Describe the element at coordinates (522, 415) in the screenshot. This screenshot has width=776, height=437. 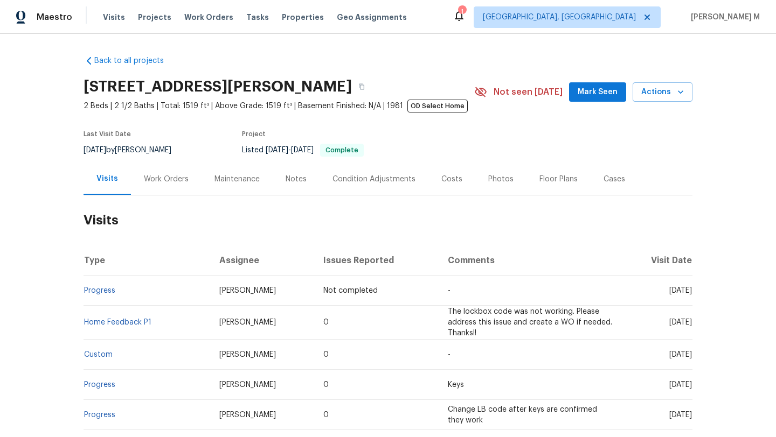
I see `span: Change LB code after keys are confirmed they work` at that location.